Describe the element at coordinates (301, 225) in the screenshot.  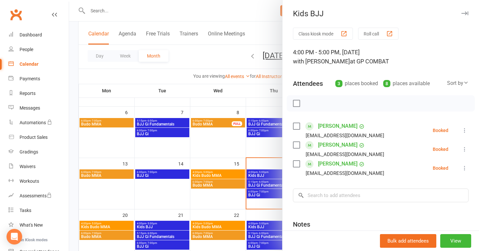
I see `div: Notes` at that location.